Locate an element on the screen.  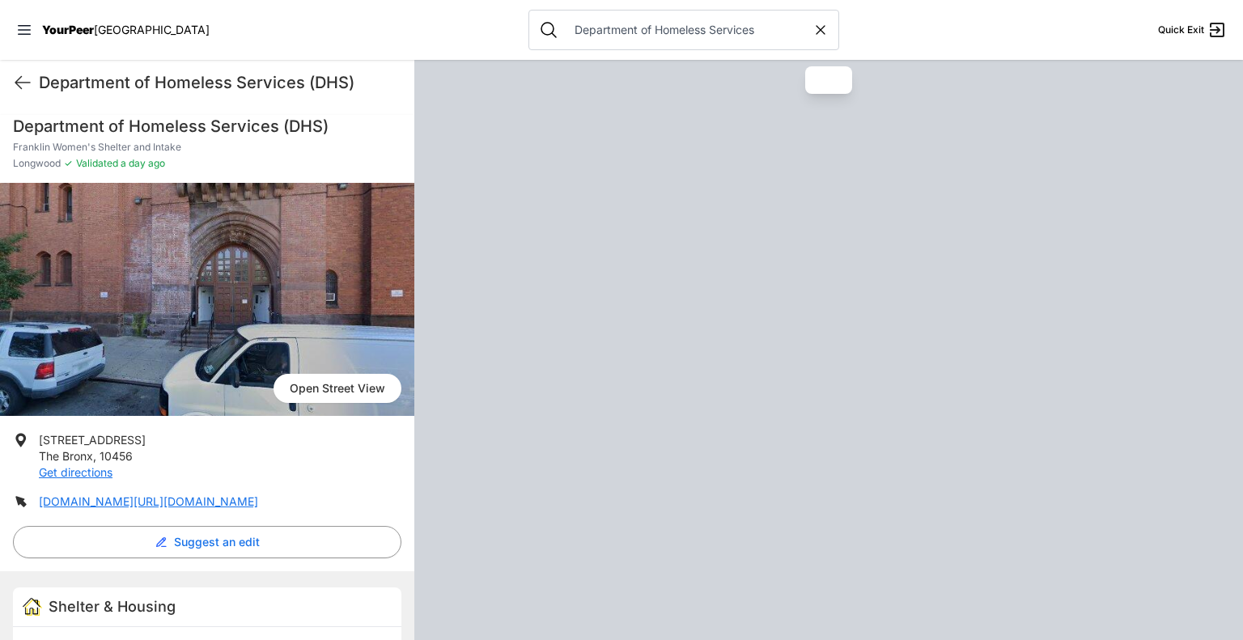
p: Franklin Women's Shelter and Intake is located at coordinates (207, 147).